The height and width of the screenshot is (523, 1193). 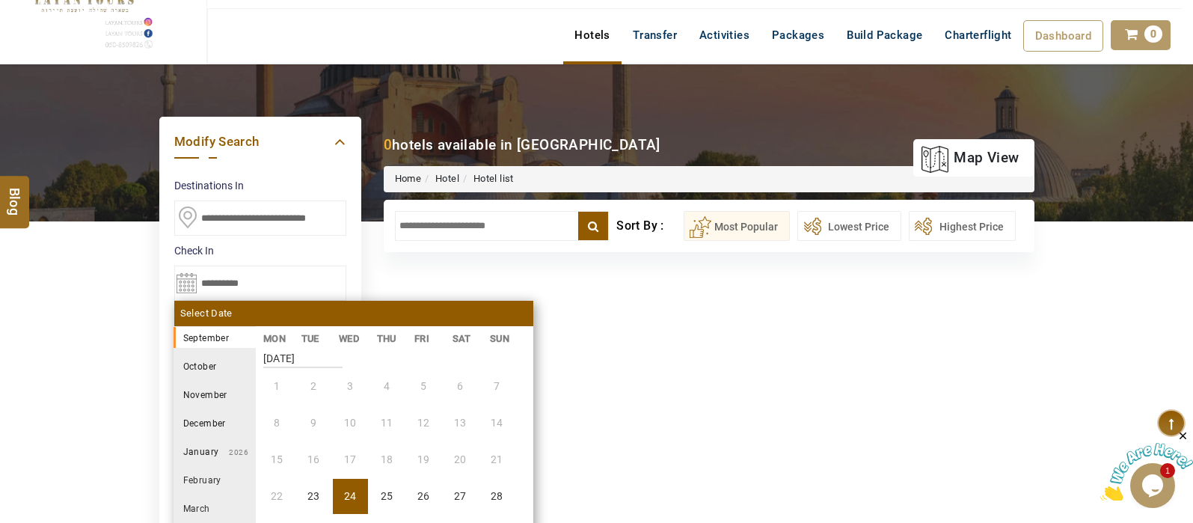 What do you see at coordinates (215, 451) in the screenshot?
I see `li: January` at bounding box center [215, 451].